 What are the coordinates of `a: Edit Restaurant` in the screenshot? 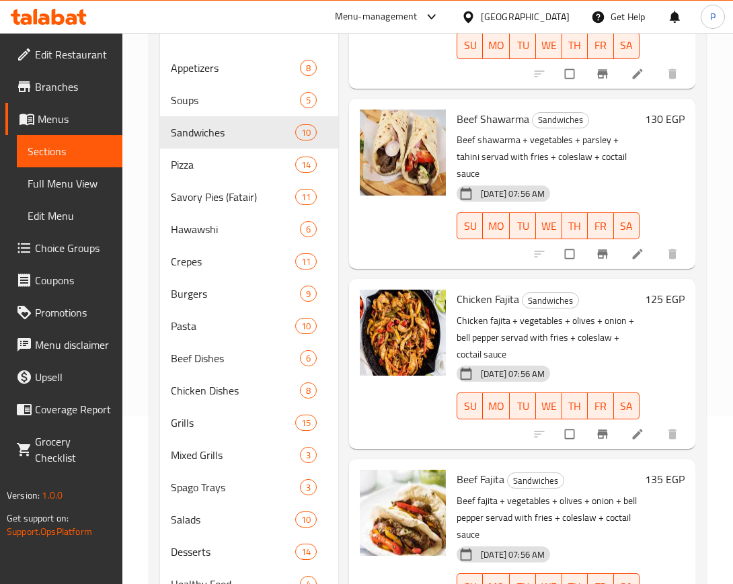 It's located at (64, 54).